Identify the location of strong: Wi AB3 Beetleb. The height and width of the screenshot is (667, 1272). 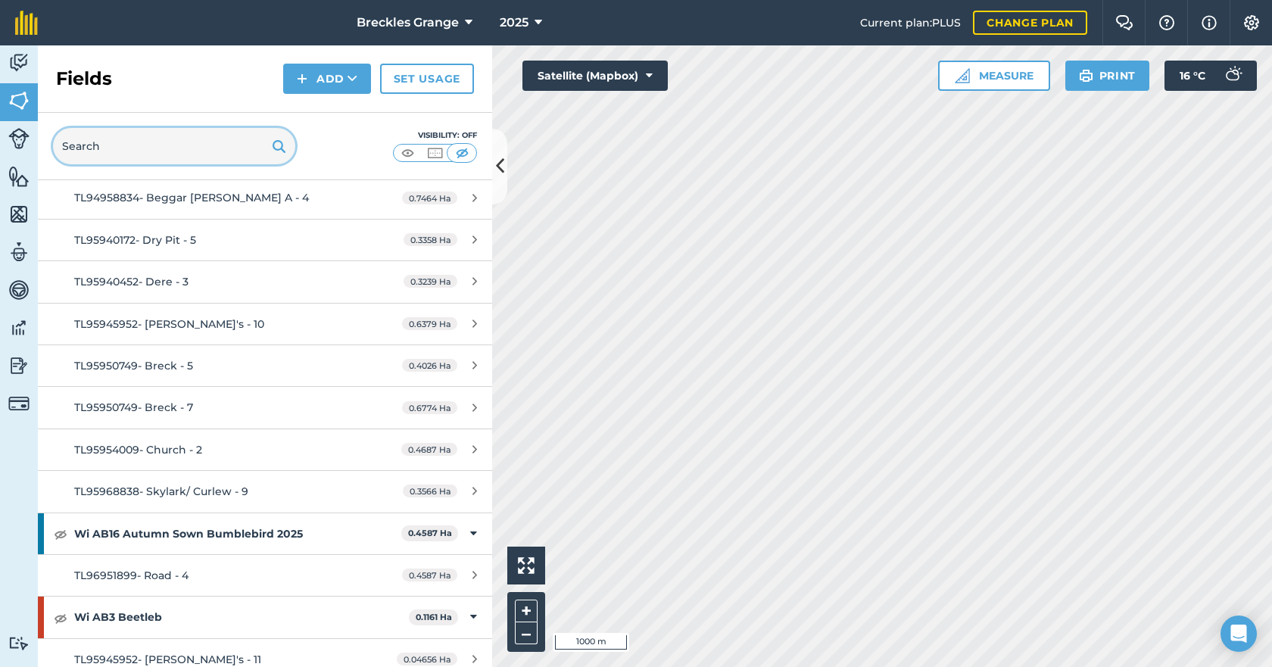
(241, 617).